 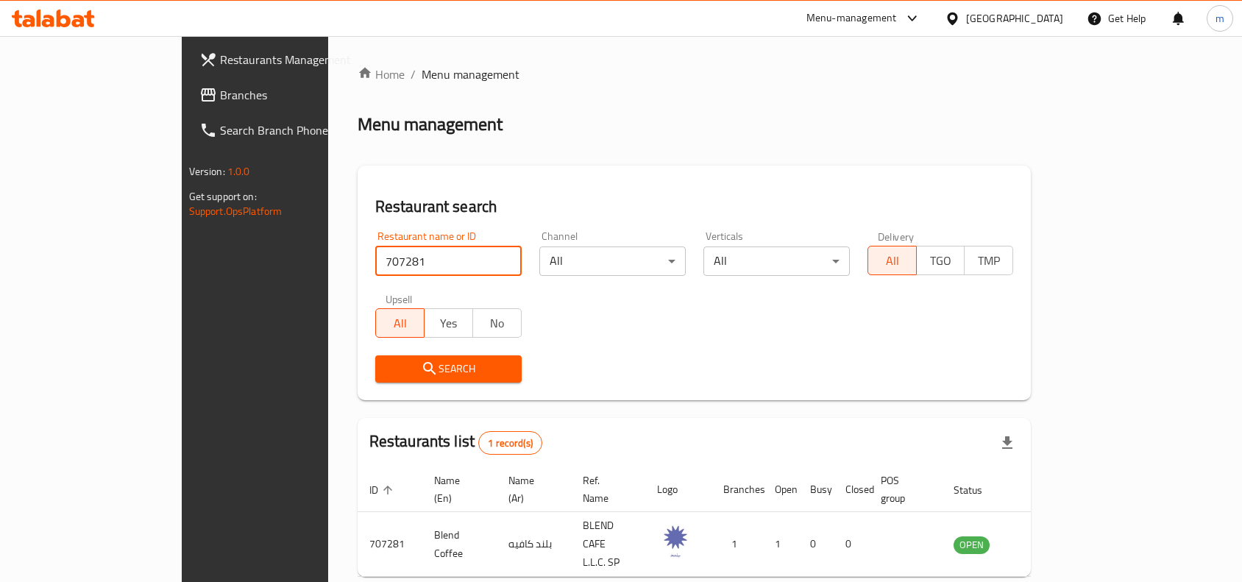 I want to click on td: بلند كافيه, so click(x=533, y=544).